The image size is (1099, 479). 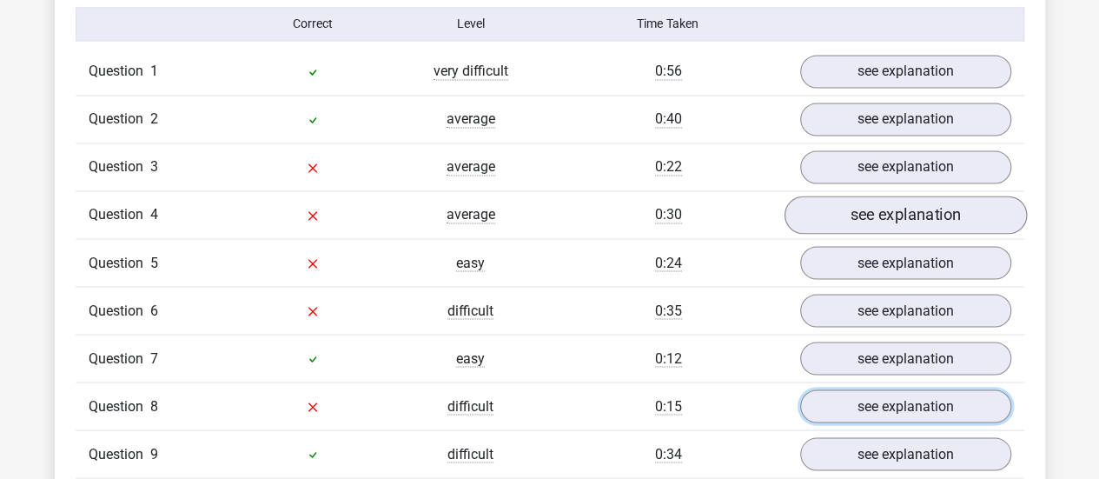 What do you see at coordinates (668, 71) in the screenshot?
I see `span: 0:56` at bounding box center [668, 71].